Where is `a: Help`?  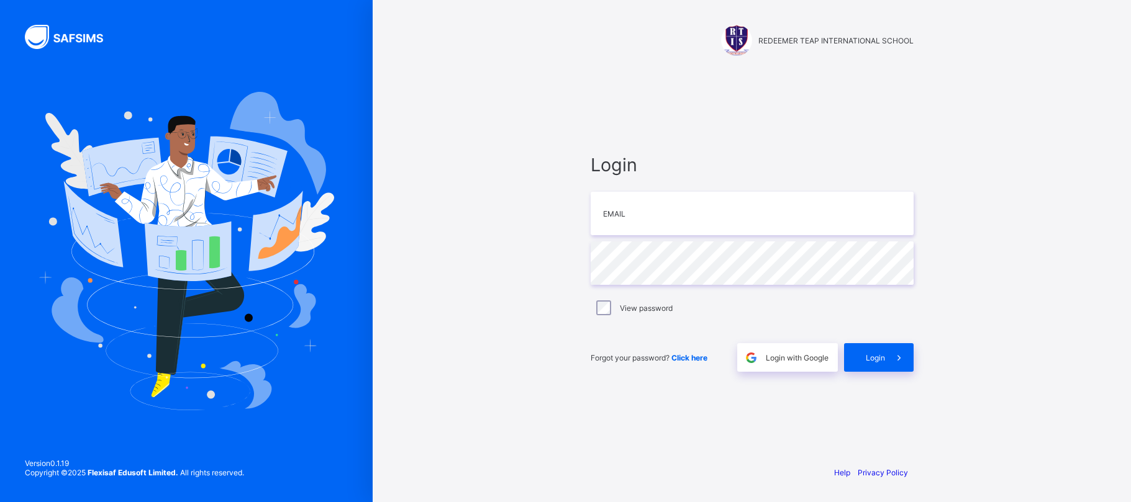 a: Help is located at coordinates (842, 473).